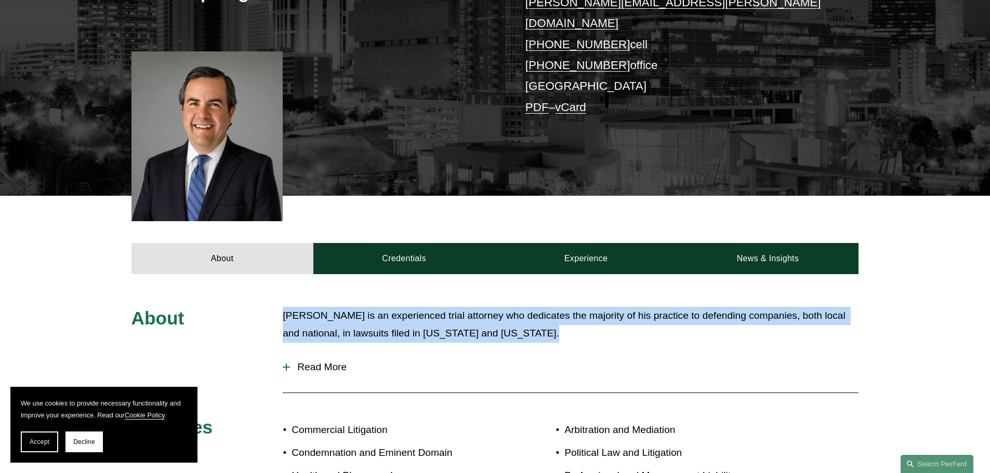  I want to click on a: Search this site, so click(937, 464).